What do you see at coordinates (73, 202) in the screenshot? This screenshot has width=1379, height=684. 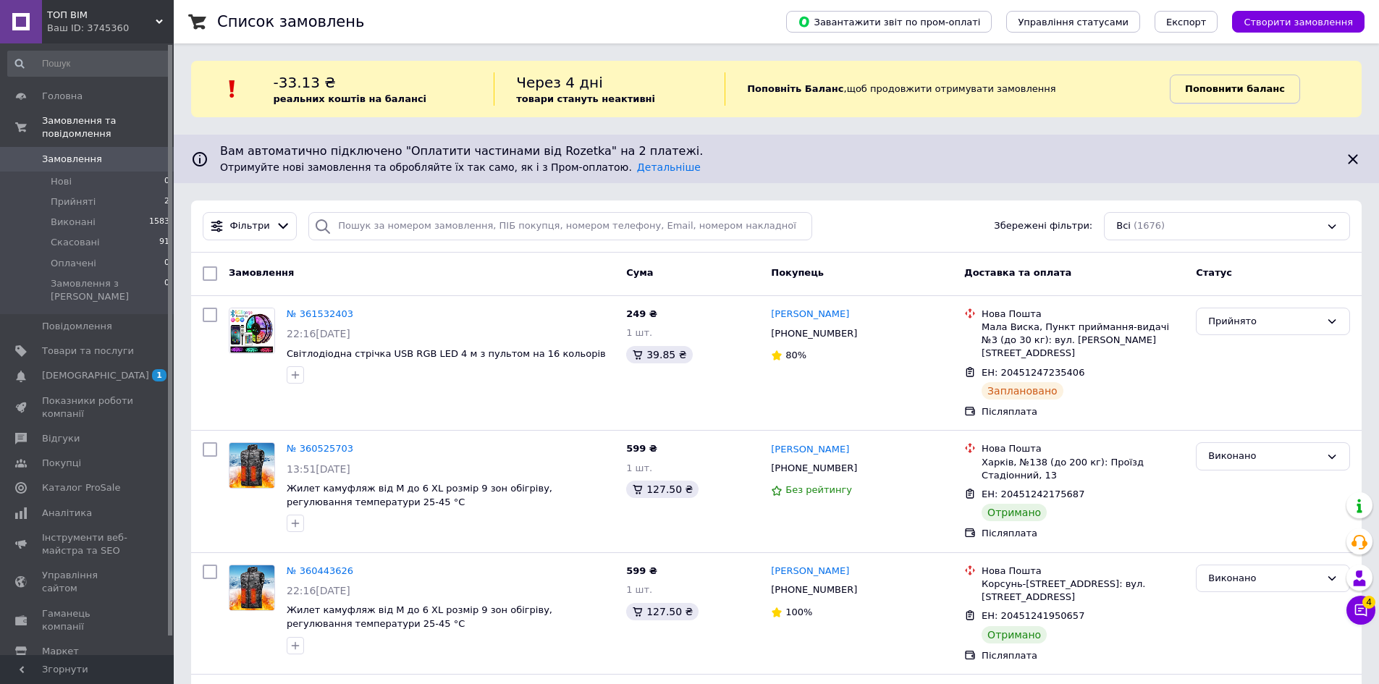 I see `span: Прийняті` at bounding box center [73, 202].